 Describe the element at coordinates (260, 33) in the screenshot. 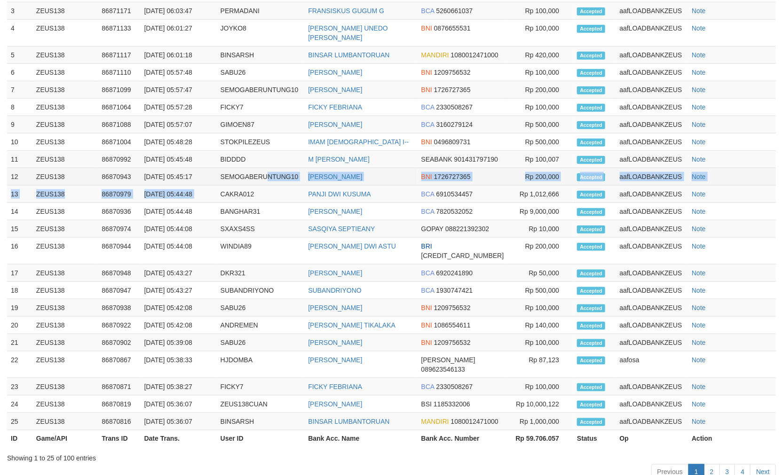

I see `td: JOYKO8` at that location.